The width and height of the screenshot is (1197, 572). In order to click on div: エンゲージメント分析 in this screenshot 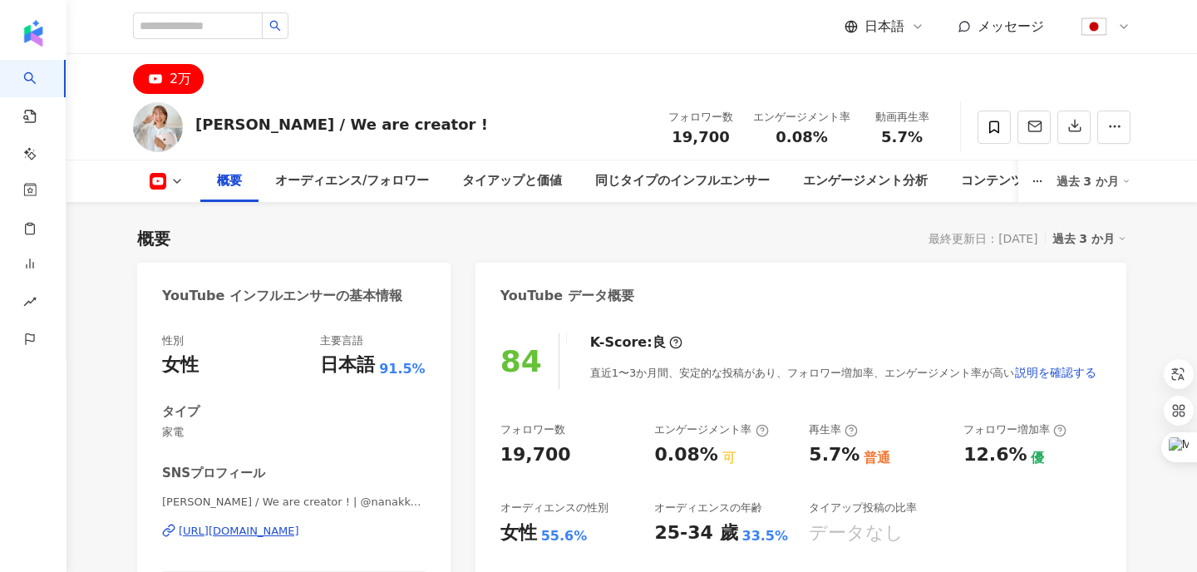, I will do `click(865, 181)`.